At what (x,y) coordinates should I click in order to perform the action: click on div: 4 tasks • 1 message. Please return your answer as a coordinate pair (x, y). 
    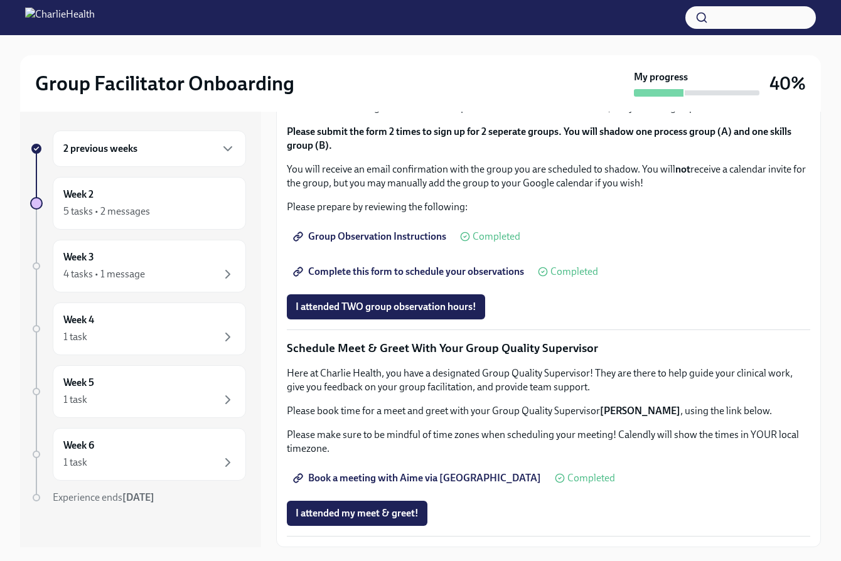
    Looking at the image, I should click on (104, 274).